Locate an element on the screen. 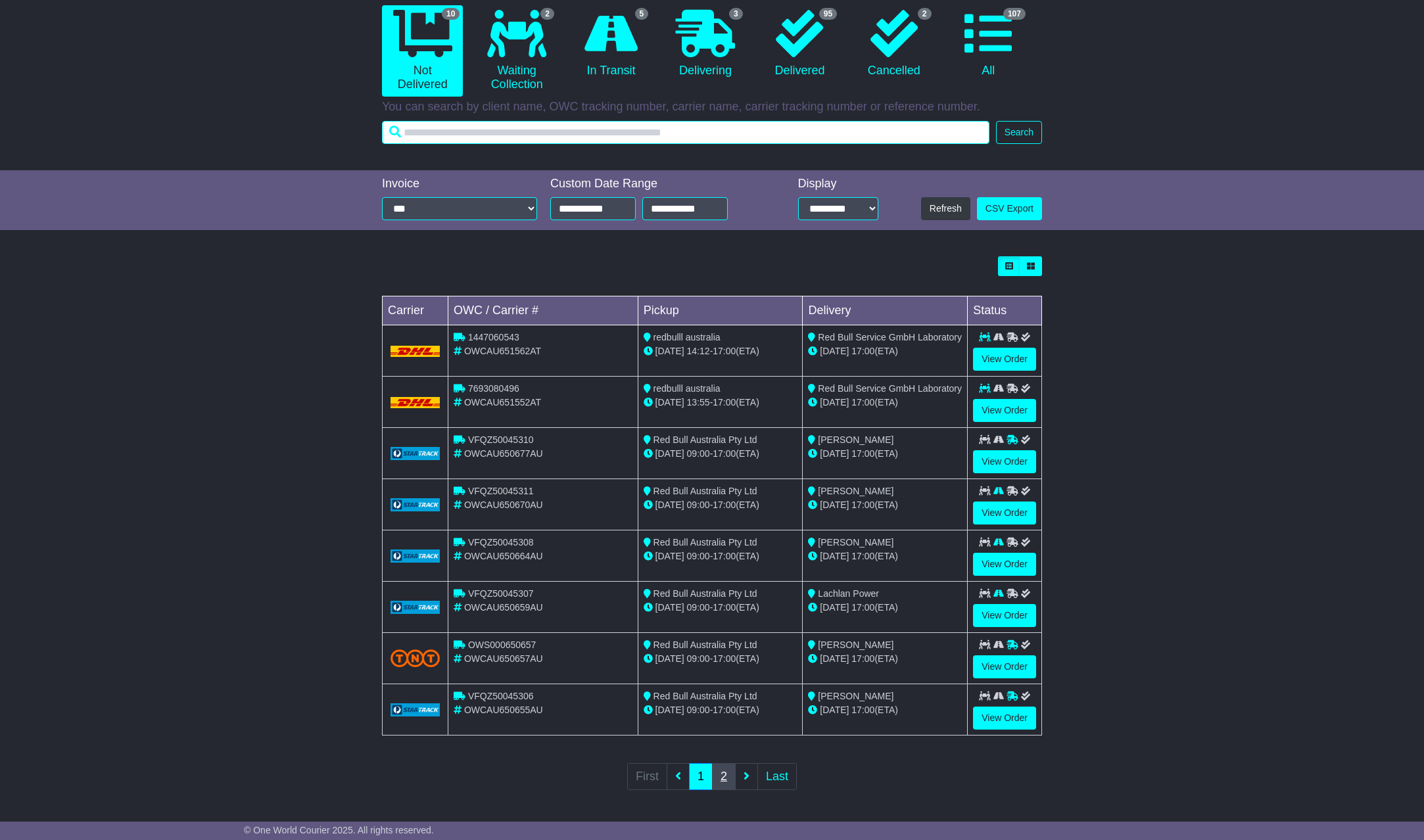 This screenshot has width=1424, height=840. a: 107 All is located at coordinates (988, 44).